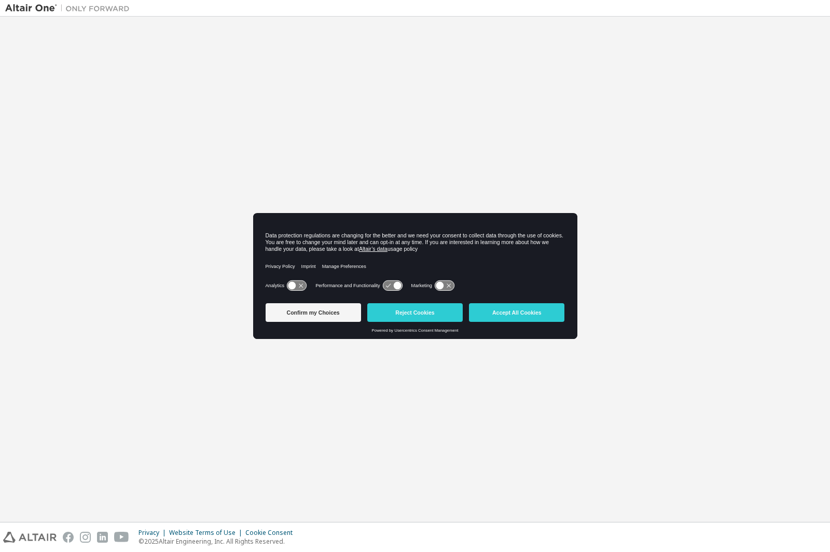  What do you see at coordinates (30, 537) in the screenshot?
I see `img: altair_logo.svg` at bounding box center [30, 537].